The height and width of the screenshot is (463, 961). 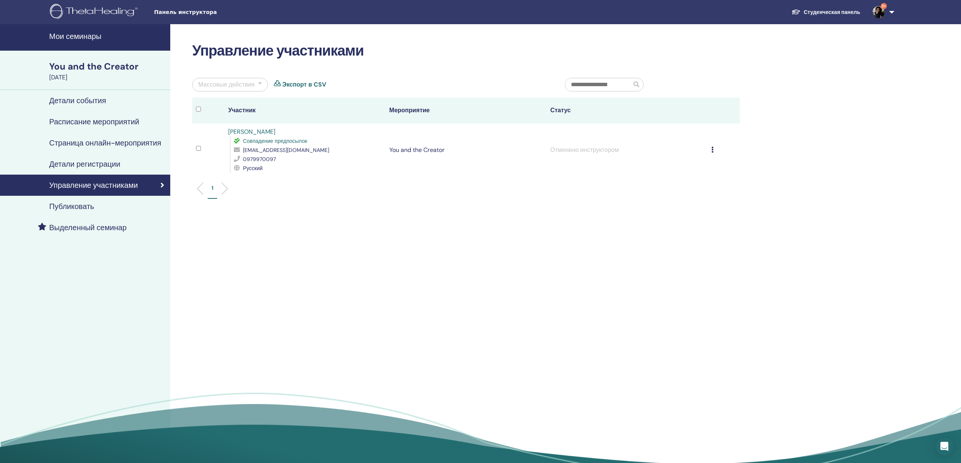 What do you see at coordinates (466, 110) in the screenshot?
I see `th: Мероприятие` at bounding box center [466, 110].